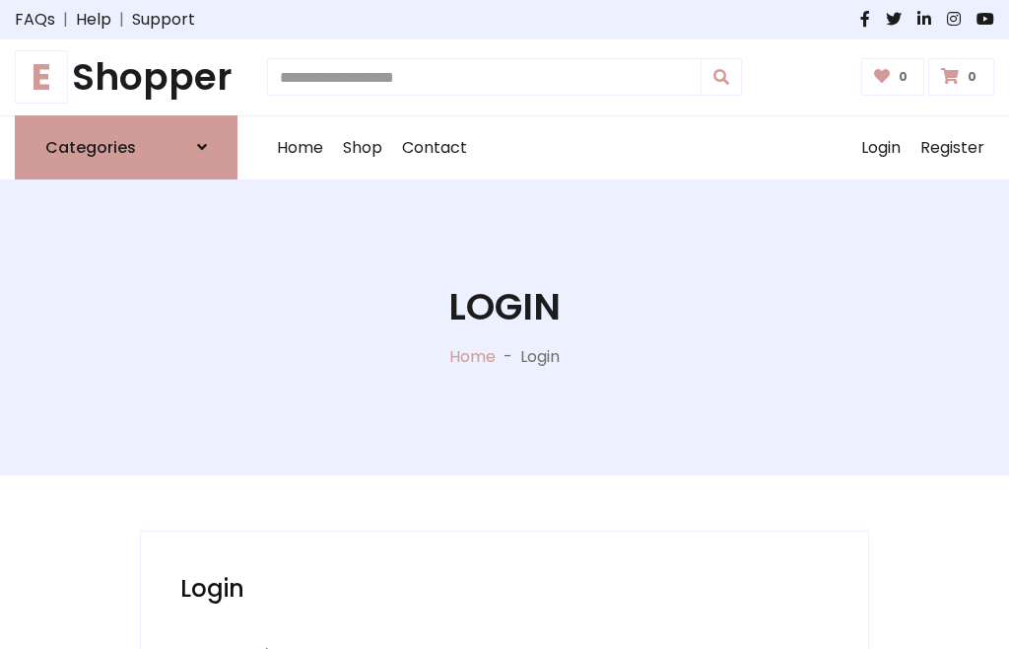 This screenshot has width=1009, height=649. I want to click on h6: Categories, so click(91, 147).